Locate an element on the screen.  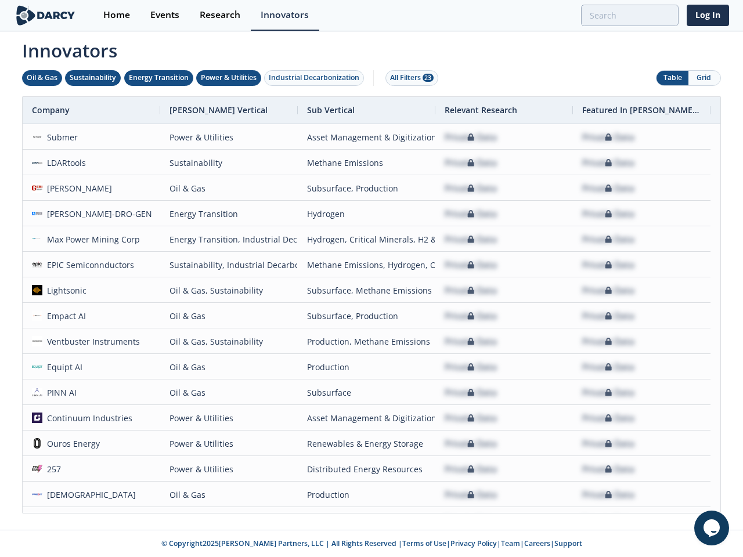
img: cdef38a7-d789-48b0-906d-03fbc24b7577 is located at coordinates (37, 469).